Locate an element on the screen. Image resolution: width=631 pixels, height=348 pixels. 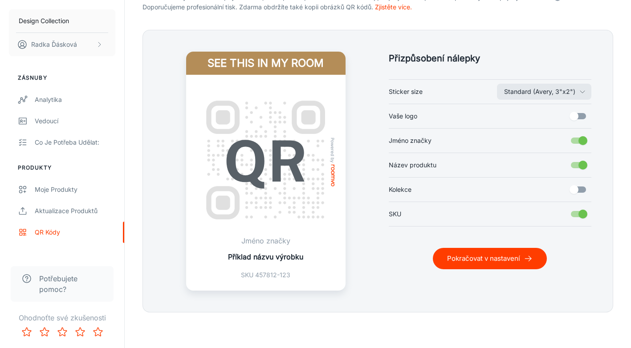
div: Co je potřeba udělat: is located at coordinates (75, 142).